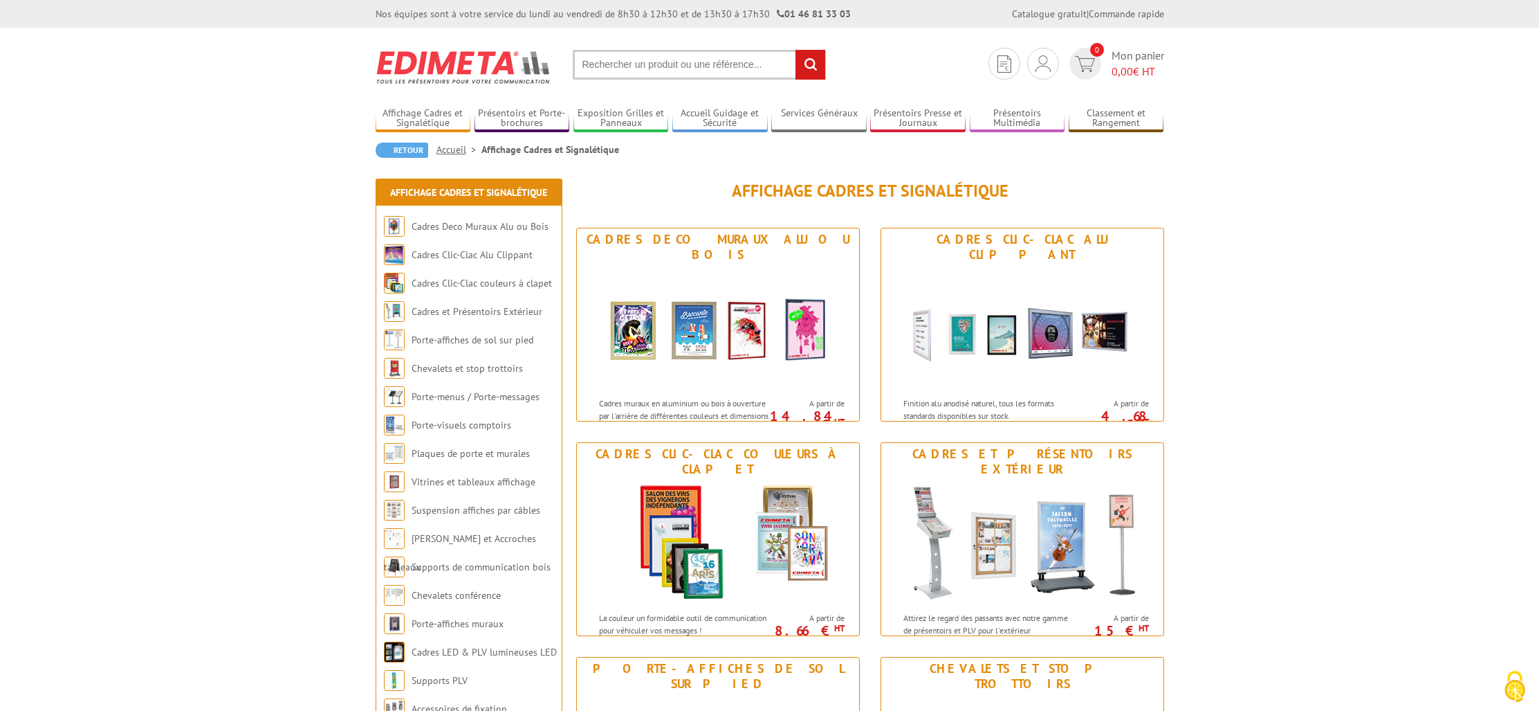 The image size is (1539, 711). What do you see at coordinates (1023, 676) in the screenshot?
I see `div: Chevalets et stop trottoirs` at bounding box center [1023, 676].